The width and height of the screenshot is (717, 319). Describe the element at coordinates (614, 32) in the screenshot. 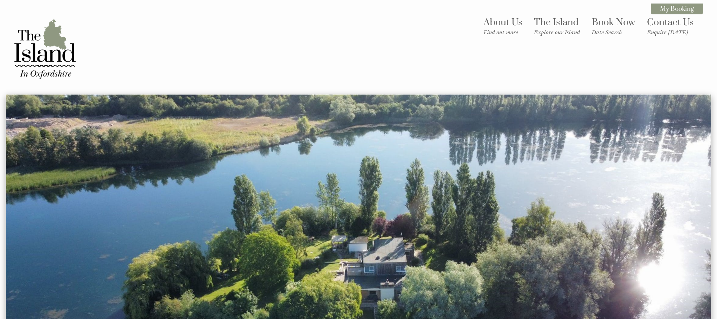

I see `small: Date Search` at that location.